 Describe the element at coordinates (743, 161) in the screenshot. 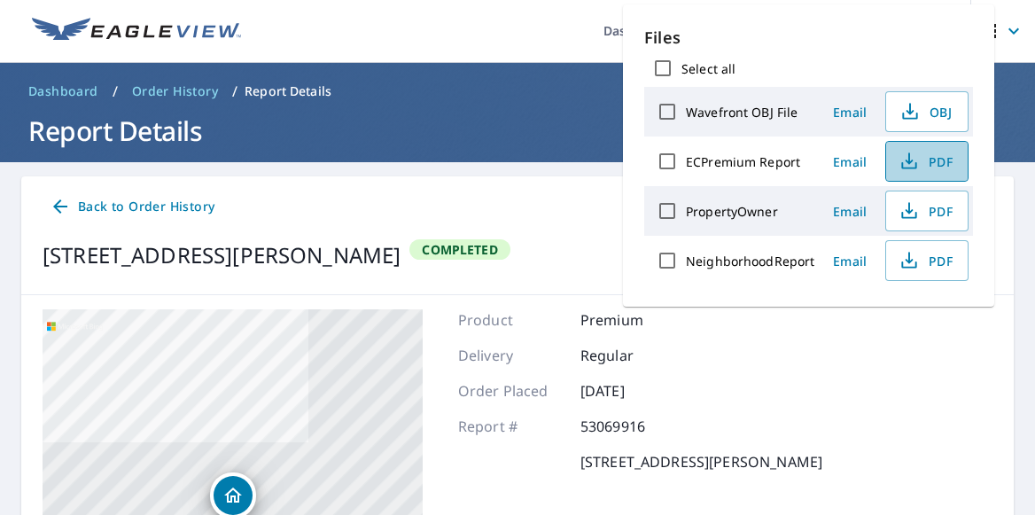

I see `label: ECPremium Report` at that location.